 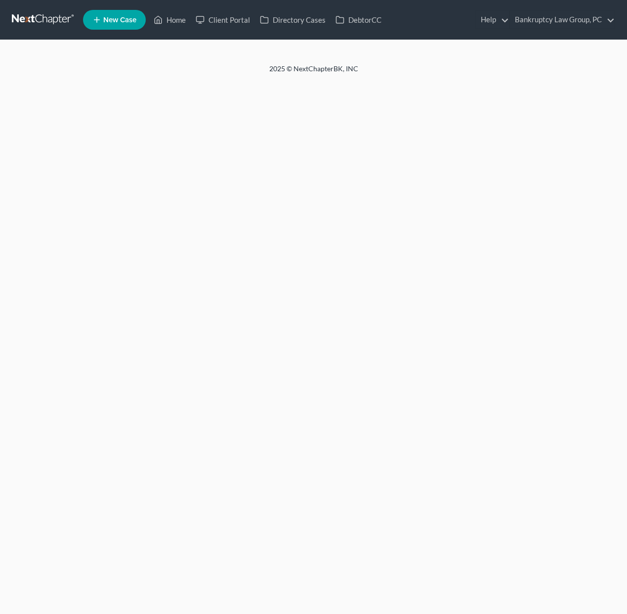 I want to click on a: Bankruptcy Law Group, PC, so click(x=563, y=20).